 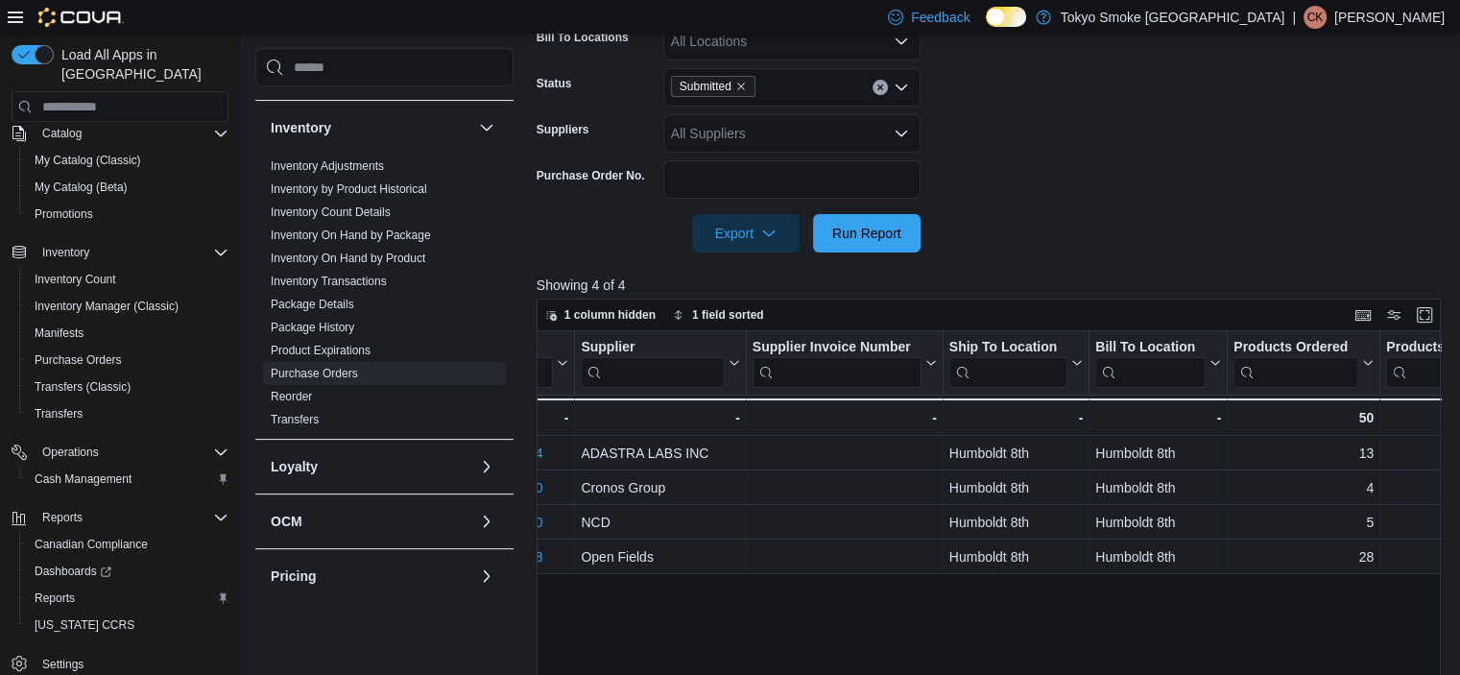 What do you see at coordinates (83, 479) in the screenshot?
I see `a: Cash Management` at bounding box center [83, 479].